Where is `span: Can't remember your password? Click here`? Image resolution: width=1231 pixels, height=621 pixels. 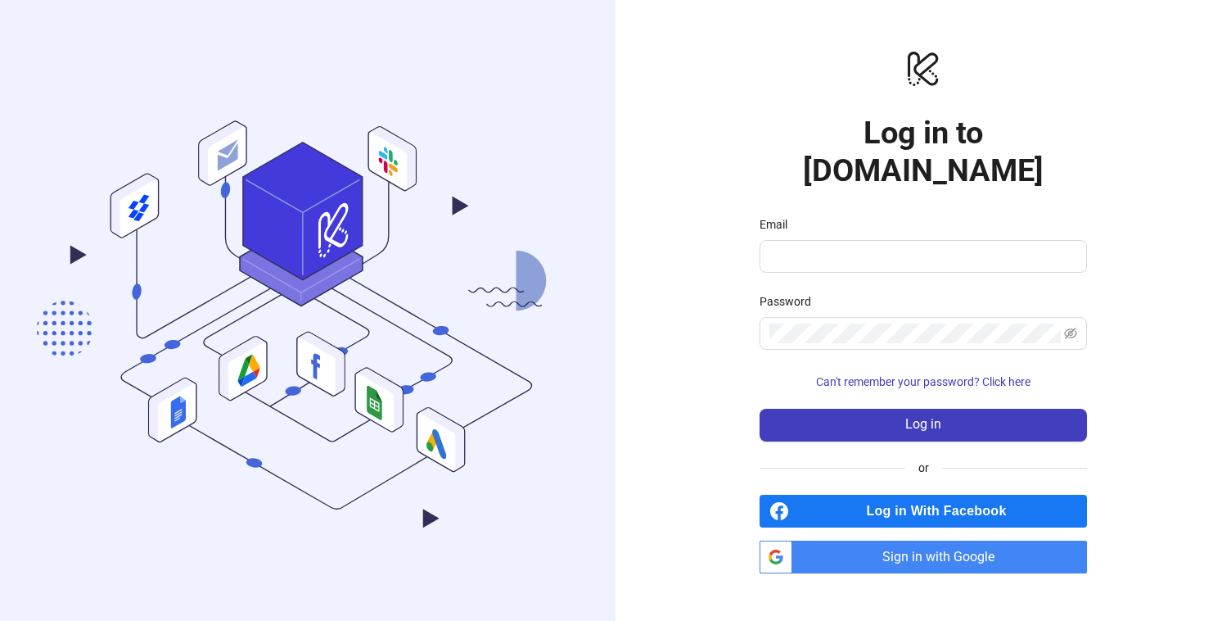 span: Can't remember your password? Click here is located at coordinates (924, 382).